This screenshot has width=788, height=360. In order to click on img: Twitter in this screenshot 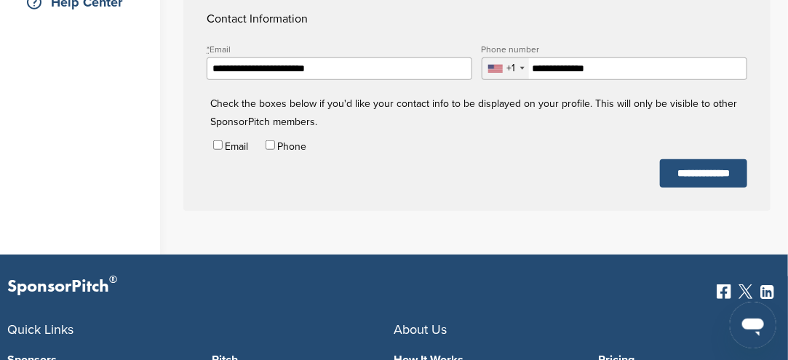, I will do `click(746, 292)`.